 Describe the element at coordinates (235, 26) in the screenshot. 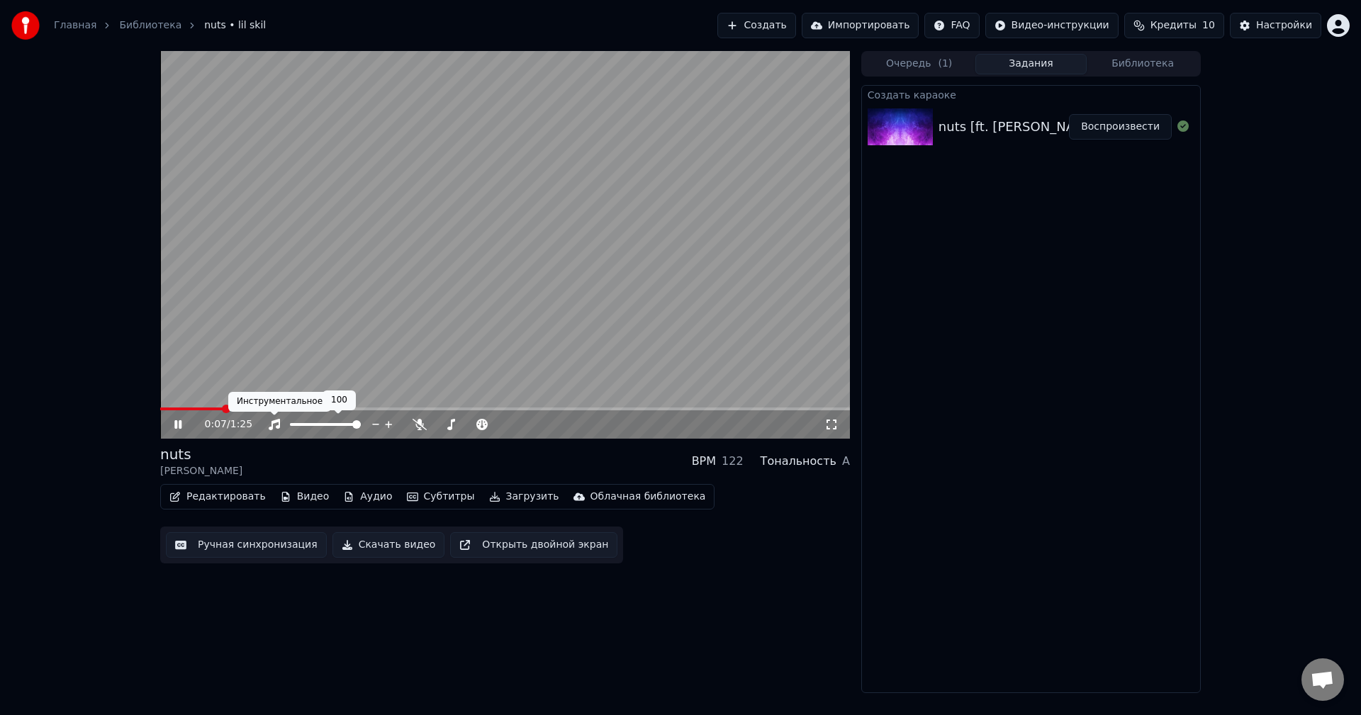

I see `span: nuts • lil skil` at that location.